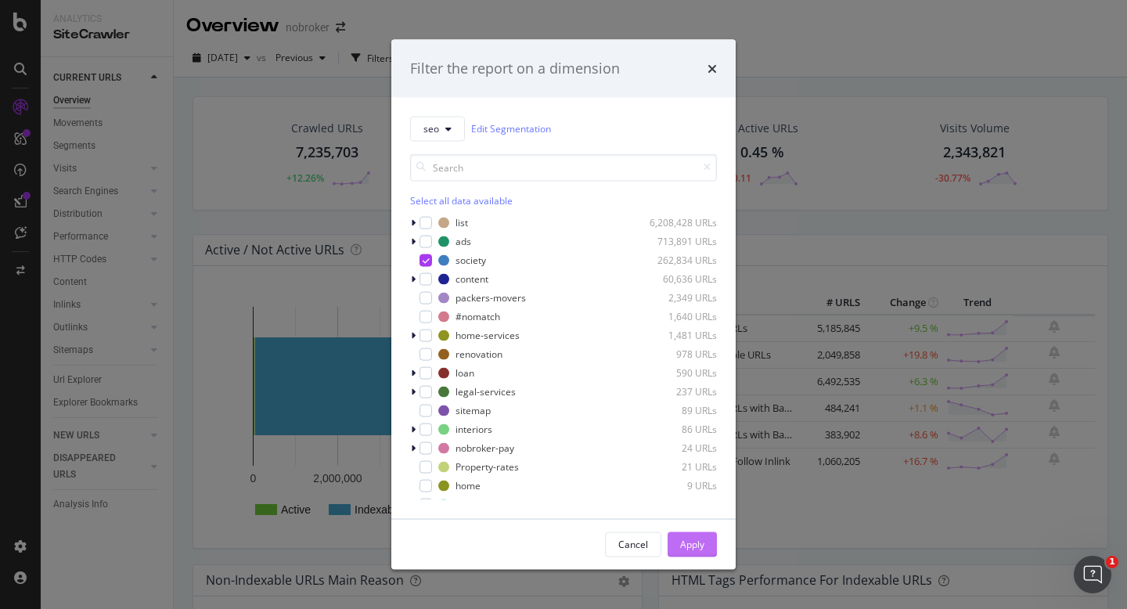 The width and height of the screenshot is (1127, 609). What do you see at coordinates (679, 335) in the screenshot?
I see `div: 1,481 URLs` at bounding box center [679, 335].